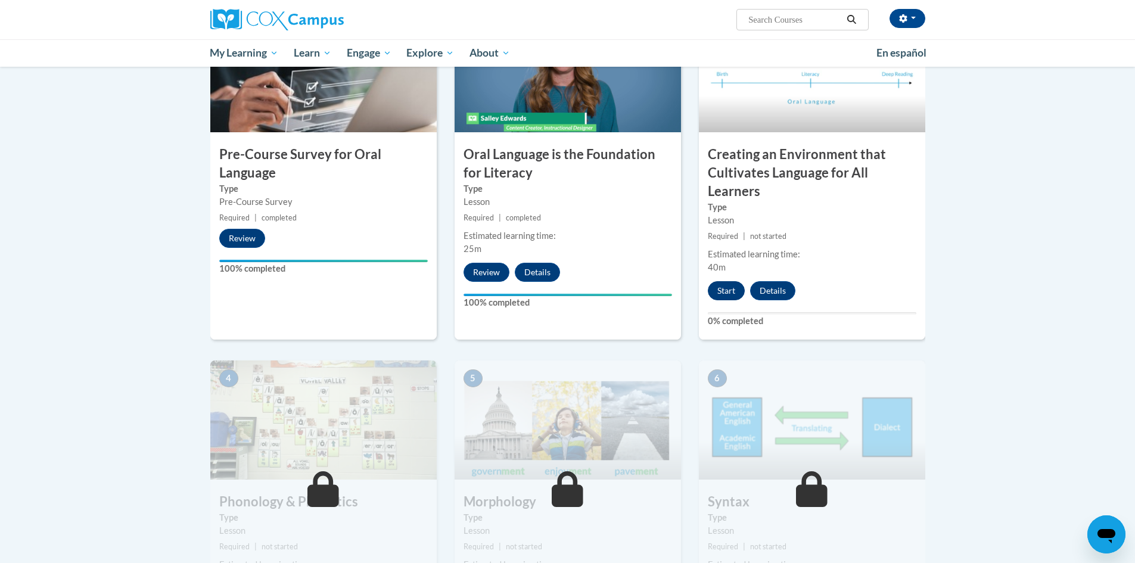 This screenshot has height=563, width=1135. What do you see at coordinates (369, 53) in the screenshot?
I see `span: Engage` at bounding box center [369, 53].